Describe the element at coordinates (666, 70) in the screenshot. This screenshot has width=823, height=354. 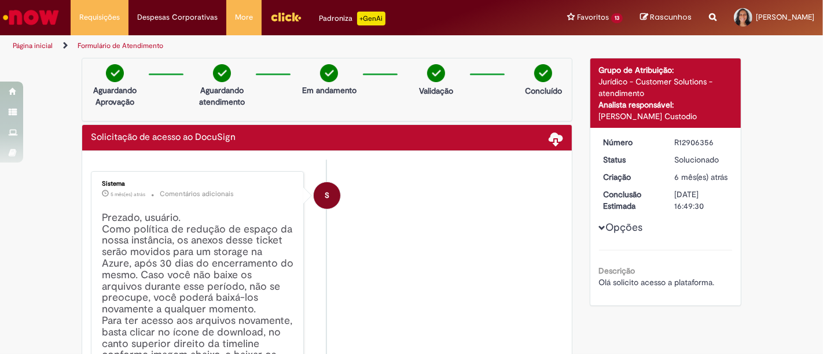
I see `div: Grupo de Atribuição:` at that location.